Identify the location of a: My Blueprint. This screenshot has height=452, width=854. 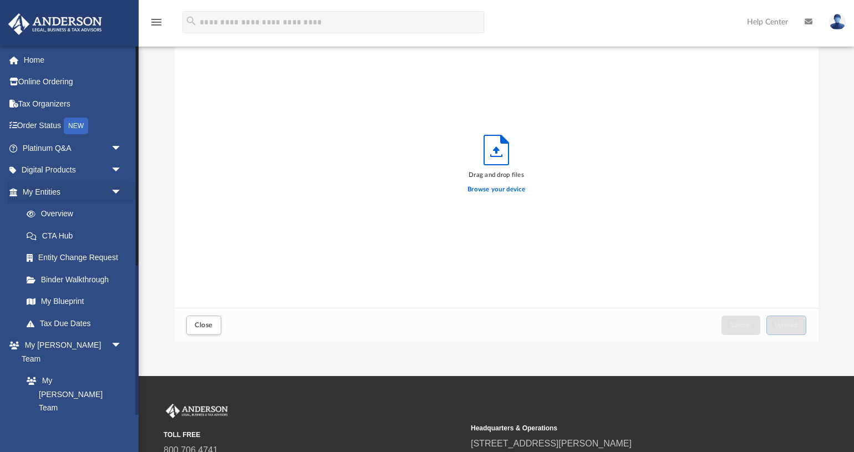
(74, 302).